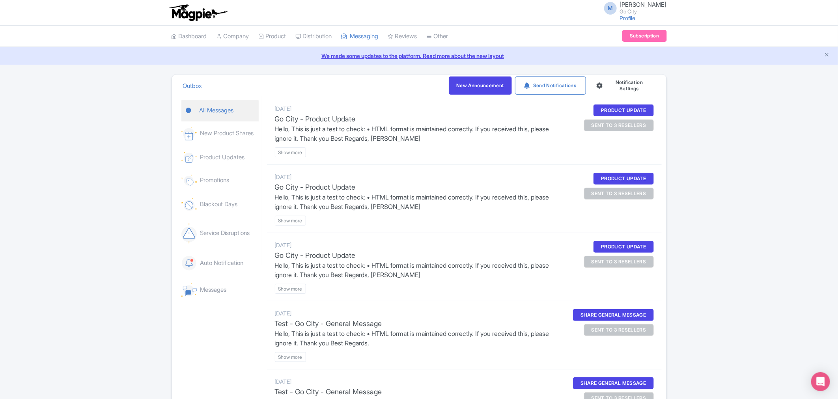  Describe the element at coordinates (419, 56) in the screenshot. I see `a: We made some updates to the platform. Read more about the new layout` at that location.